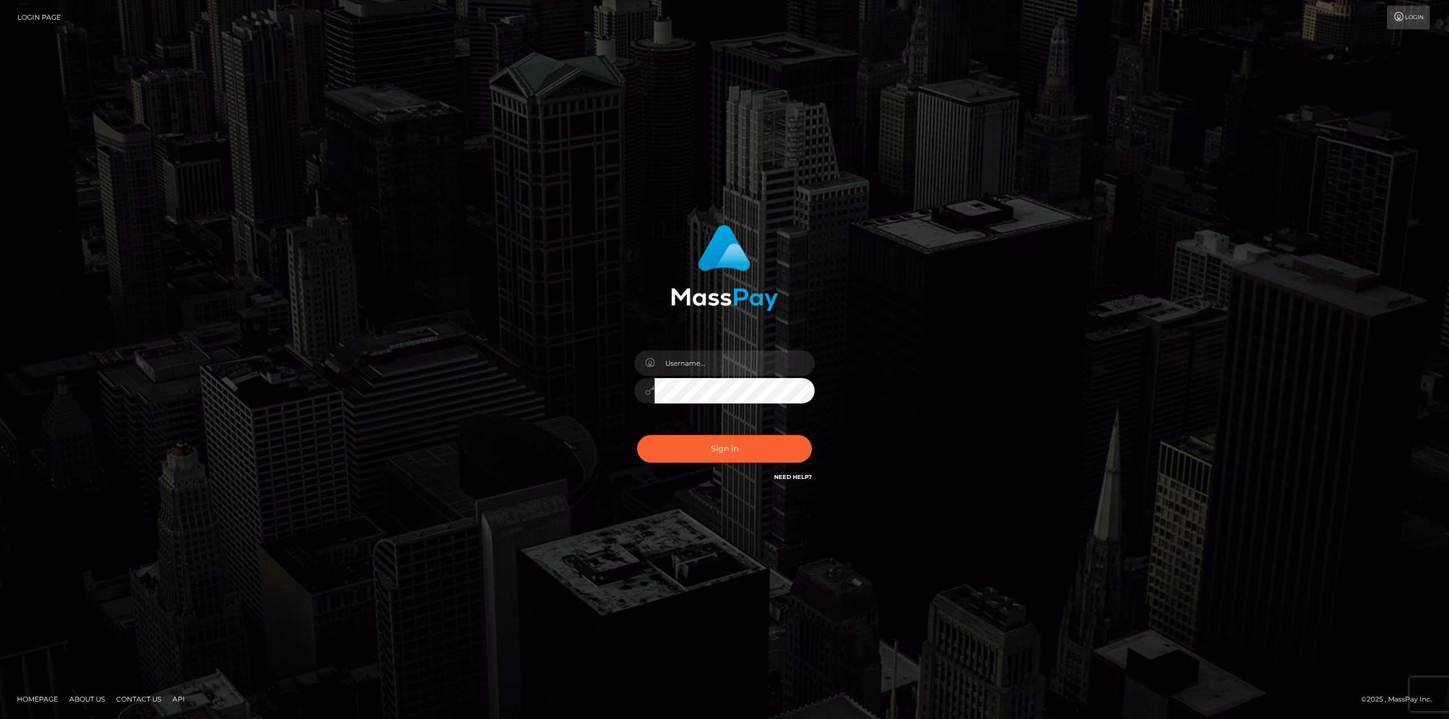  Describe the element at coordinates (724, 268) in the screenshot. I see `img: MassPay Login` at that location.